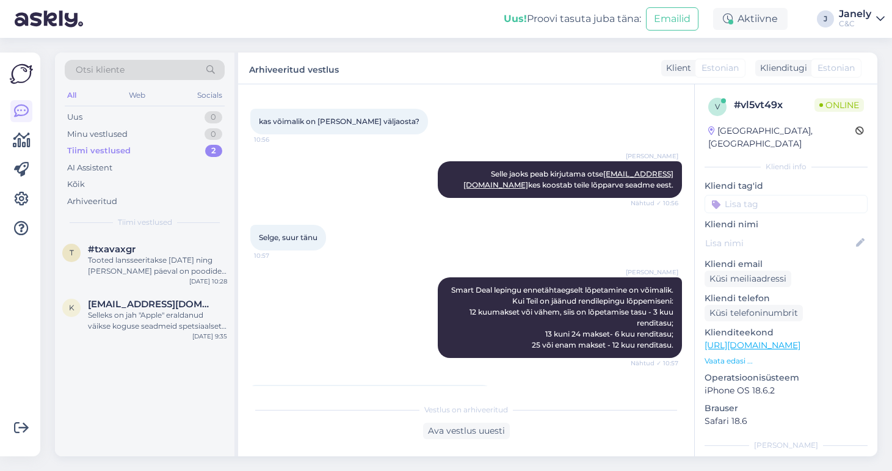 This screenshot has width=892, height=471. Describe the element at coordinates (786, 186) in the screenshot. I see `p: Kliendi tag'id` at that location.